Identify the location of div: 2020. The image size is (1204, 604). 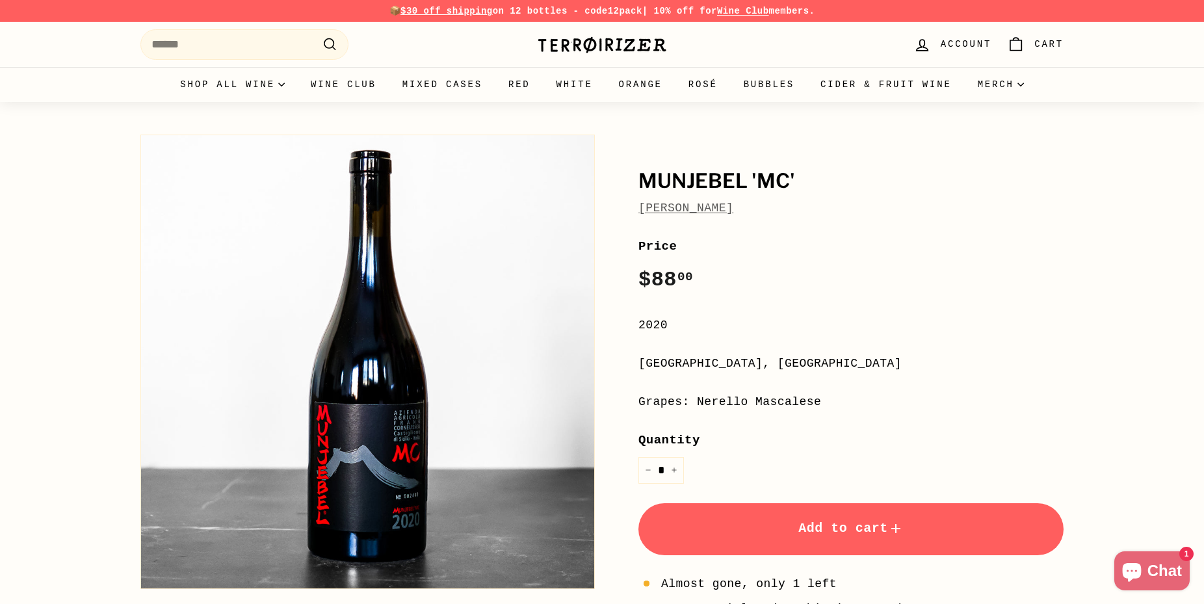
(851, 325).